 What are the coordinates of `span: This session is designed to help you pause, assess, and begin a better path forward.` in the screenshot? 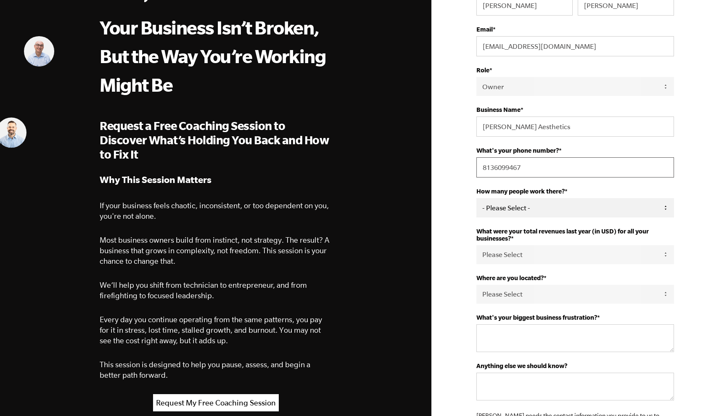 It's located at (205, 369).